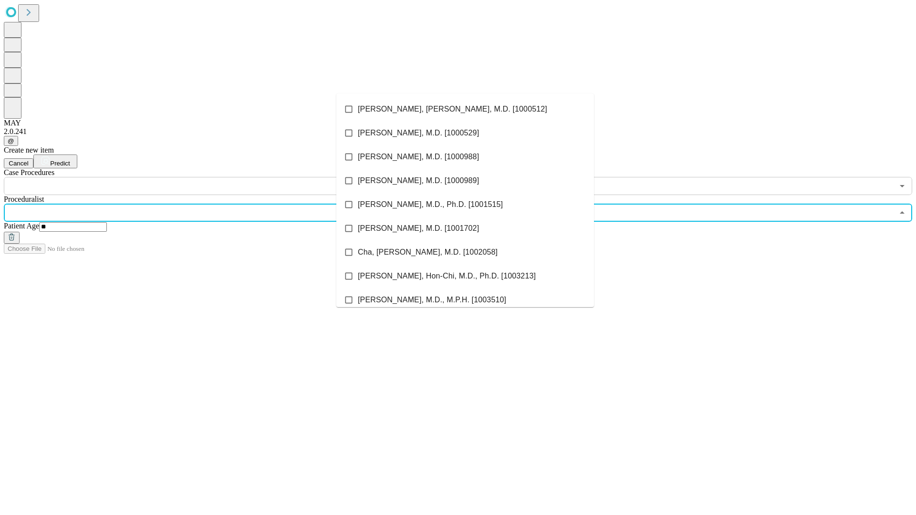  What do you see at coordinates (21, 226) in the screenshot?
I see `span: Patient Age` at bounding box center [21, 226].